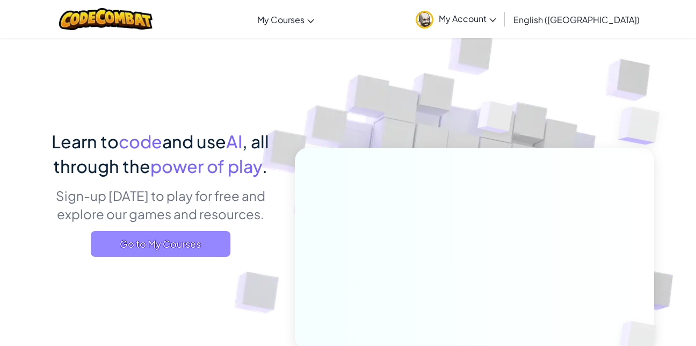 The width and height of the screenshot is (696, 346). What do you see at coordinates (206, 166) in the screenshot?
I see `span: power of play` at bounding box center [206, 166].